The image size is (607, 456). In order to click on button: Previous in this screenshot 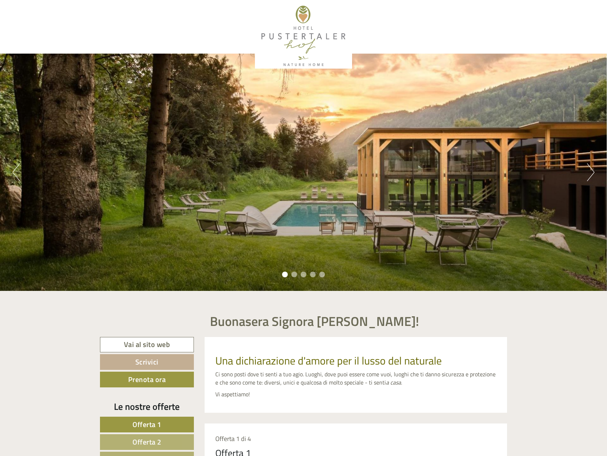, I will do `click(16, 172)`.